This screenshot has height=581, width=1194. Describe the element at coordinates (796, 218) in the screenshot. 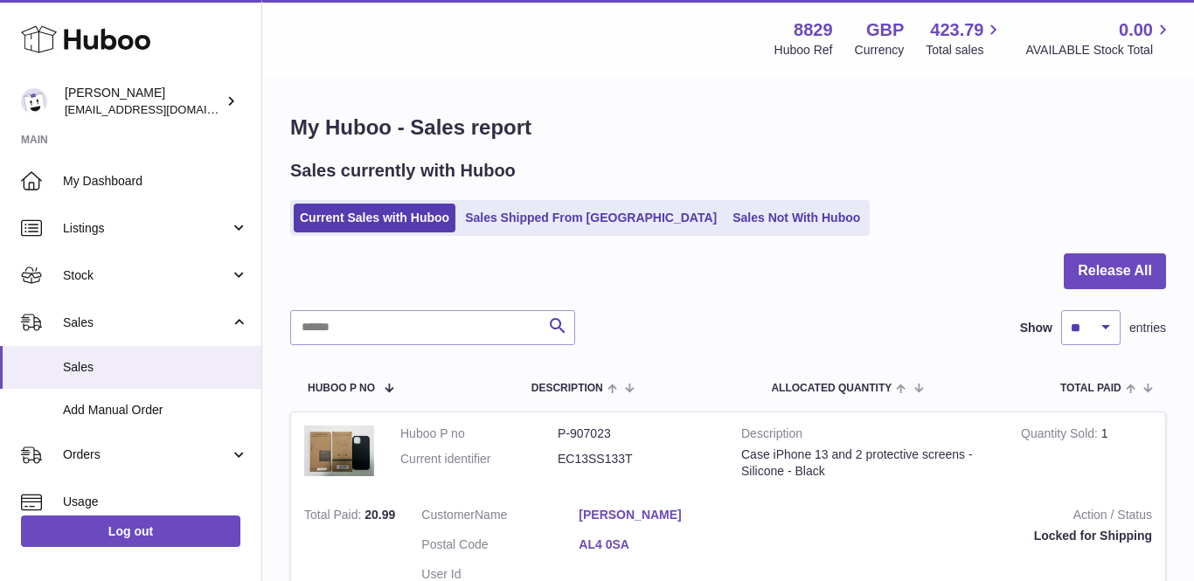

I see `a: Sales Not With Huboo` at that location.